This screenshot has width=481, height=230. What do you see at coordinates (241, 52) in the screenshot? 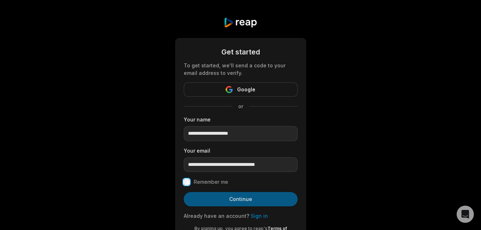
I see `div: Get started` at bounding box center [241, 52].